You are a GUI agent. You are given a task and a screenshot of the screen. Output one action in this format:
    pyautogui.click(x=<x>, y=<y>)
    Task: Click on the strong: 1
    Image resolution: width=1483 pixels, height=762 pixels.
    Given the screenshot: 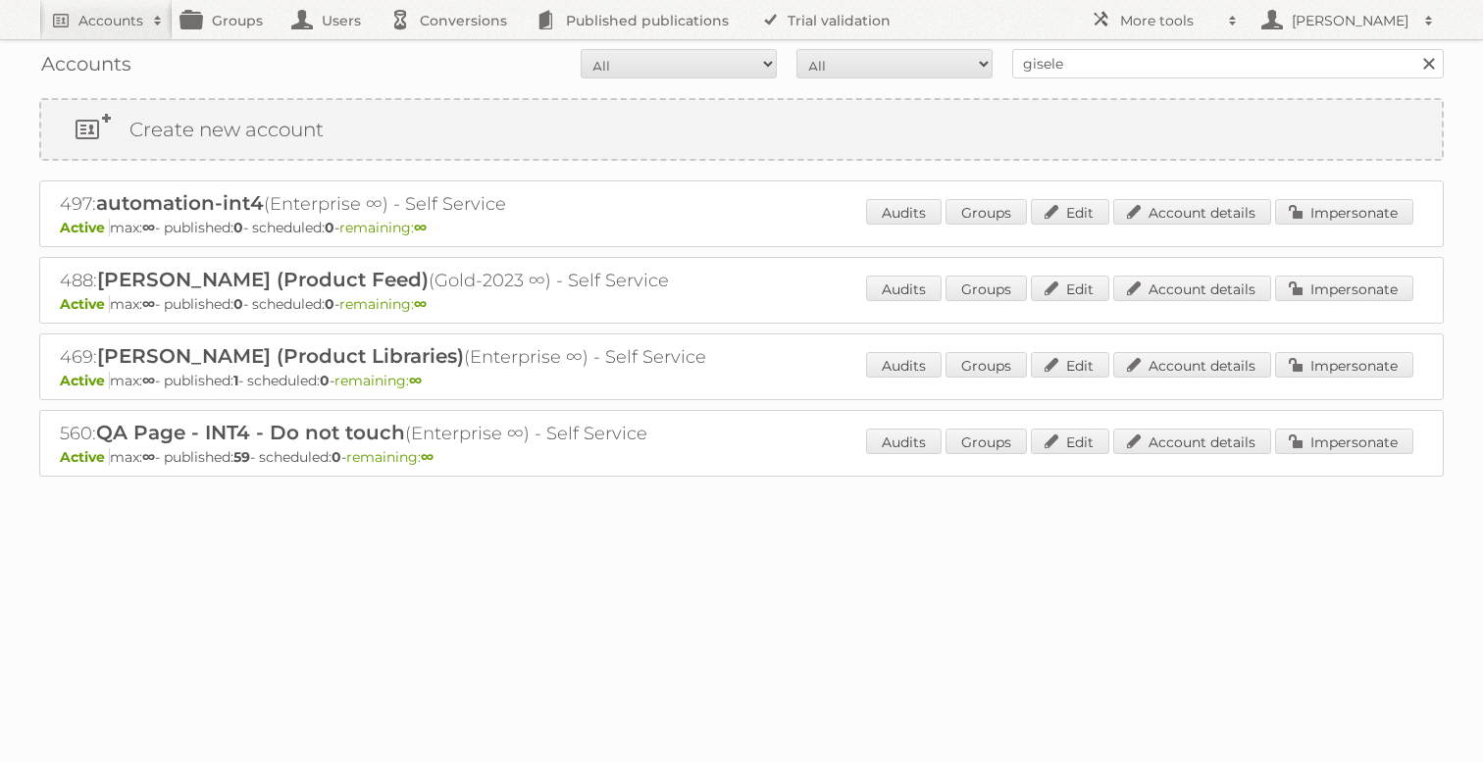 What is the action you would take?
    pyautogui.click(x=235, y=380)
    